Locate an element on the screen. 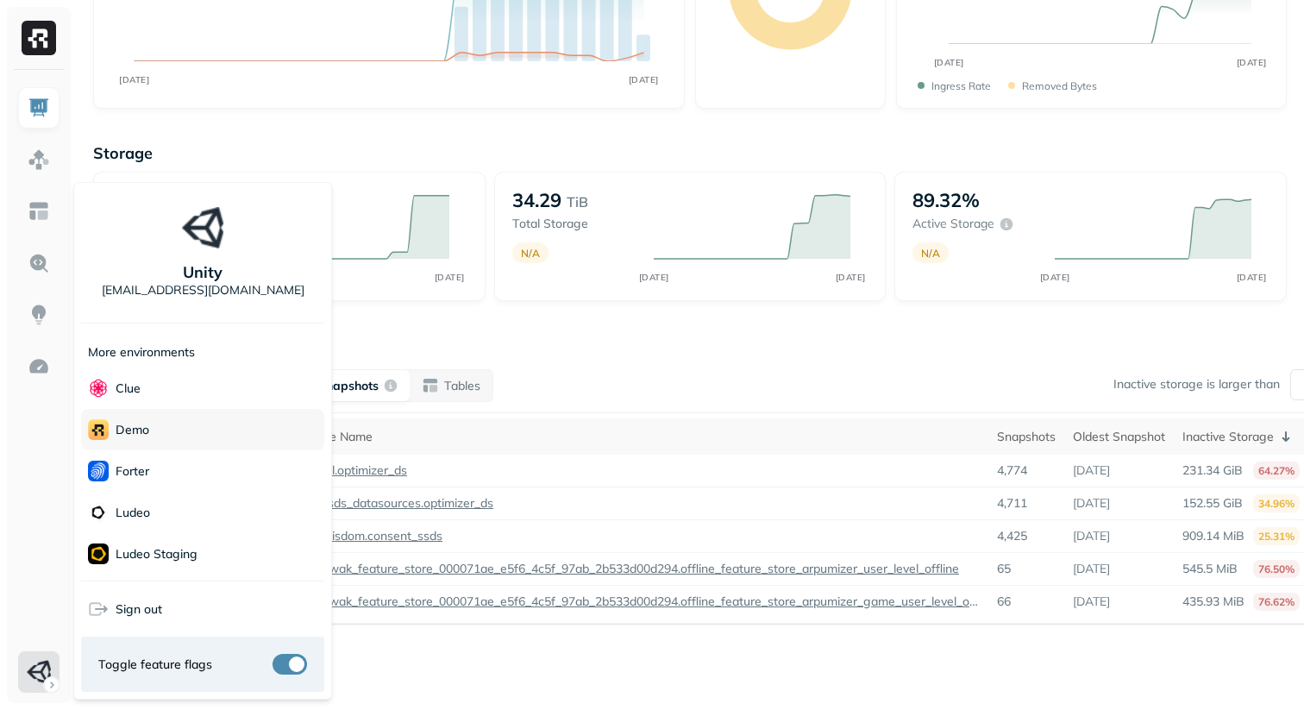 This screenshot has width=1304, height=710. p: More environments is located at coordinates (141, 352).